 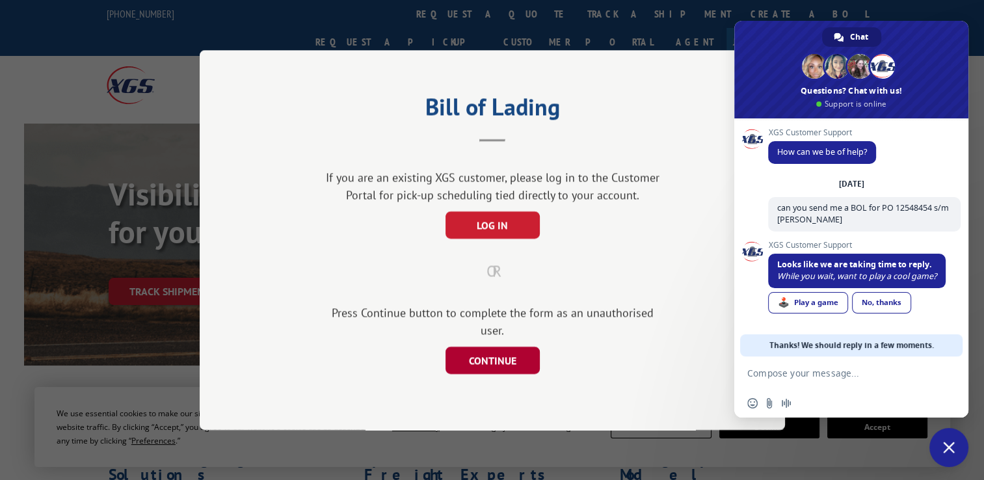 What do you see at coordinates (855, 264) in the screenshot?
I see `span: Looks like we are taking time to reply.` at bounding box center [855, 264].